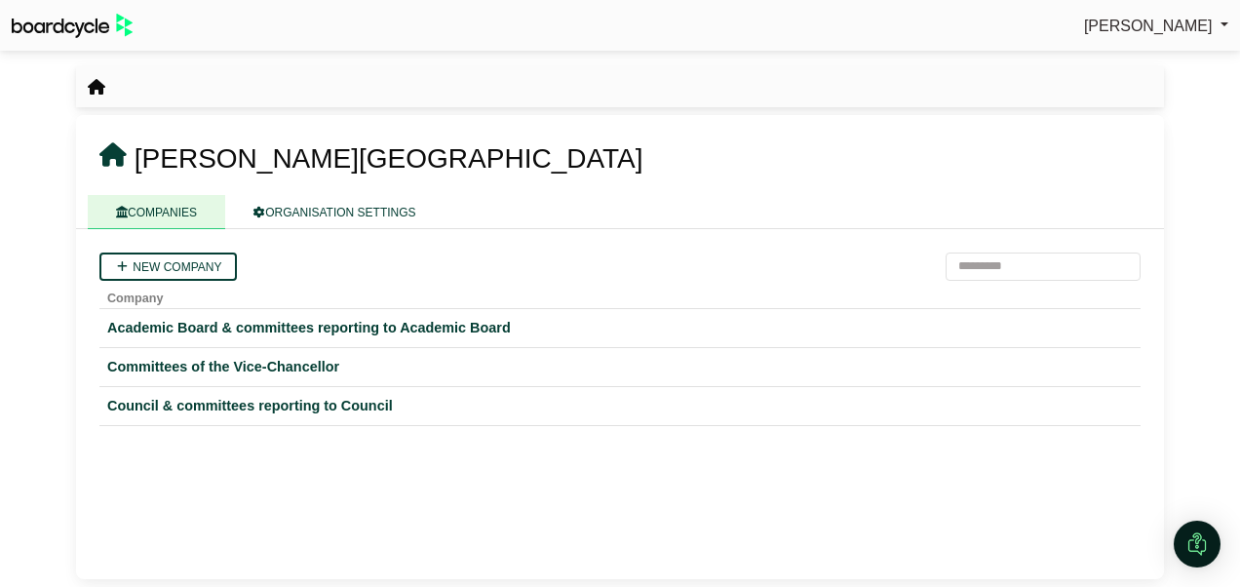 This screenshot has height=587, width=1240. What do you see at coordinates (620, 367) in the screenshot?
I see `a: Committees of the Vice-Chancellor` at bounding box center [620, 367].